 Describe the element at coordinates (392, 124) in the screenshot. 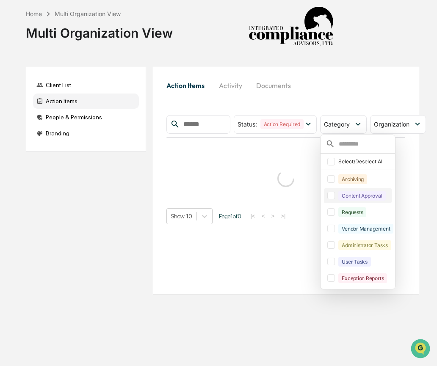

I see `span: Organization` at that location.